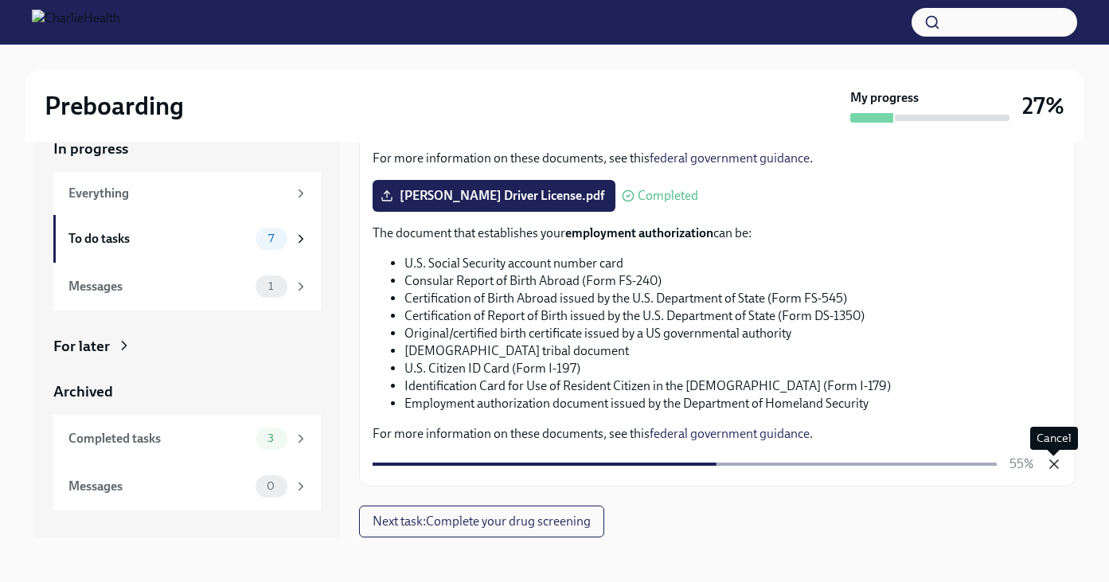 This screenshot has width=1109, height=582. What do you see at coordinates (158, 439) in the screenshot?
I see `div: Completed tasks` at bounding box center [158, 439].